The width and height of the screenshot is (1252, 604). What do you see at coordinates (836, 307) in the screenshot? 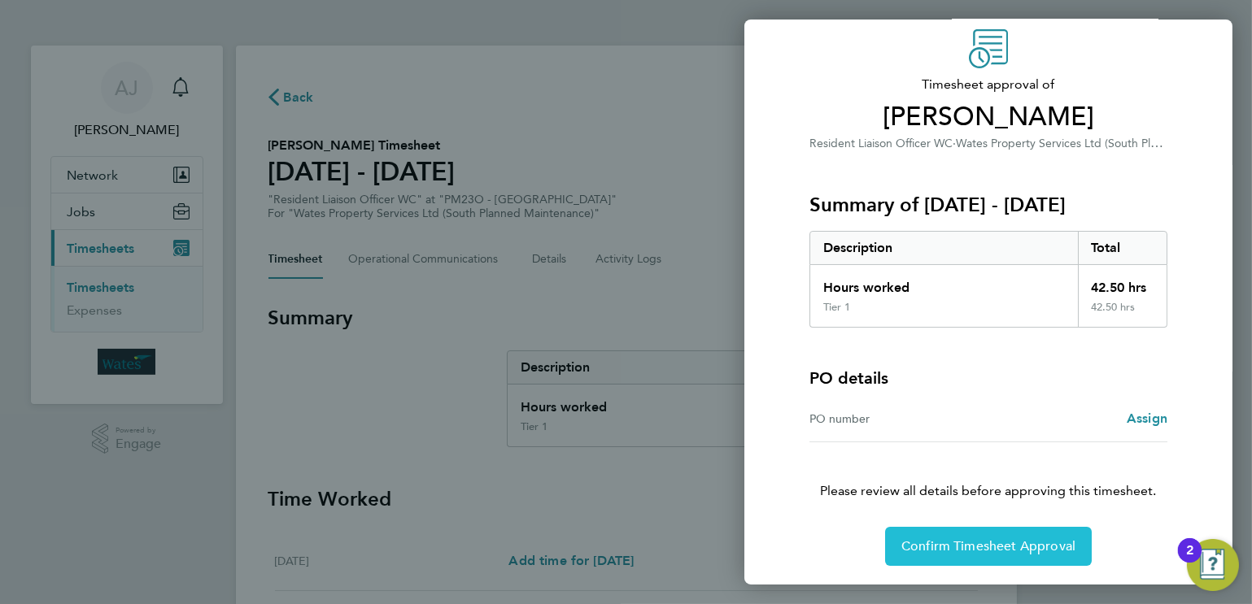
I see `div: Tier 1` at bounding box center [836, 307].